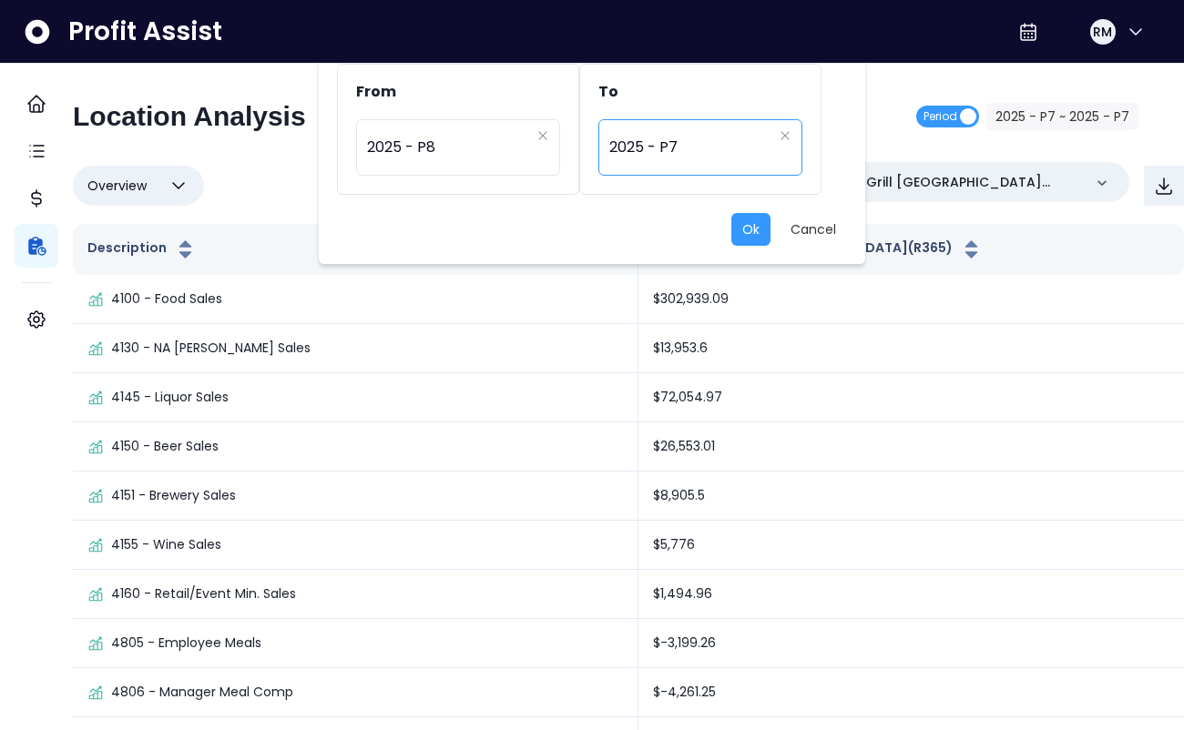 Image resolution: width=1184 pixels, height=730 pixels. I want to click on button: Cancel, so click(813, 229).